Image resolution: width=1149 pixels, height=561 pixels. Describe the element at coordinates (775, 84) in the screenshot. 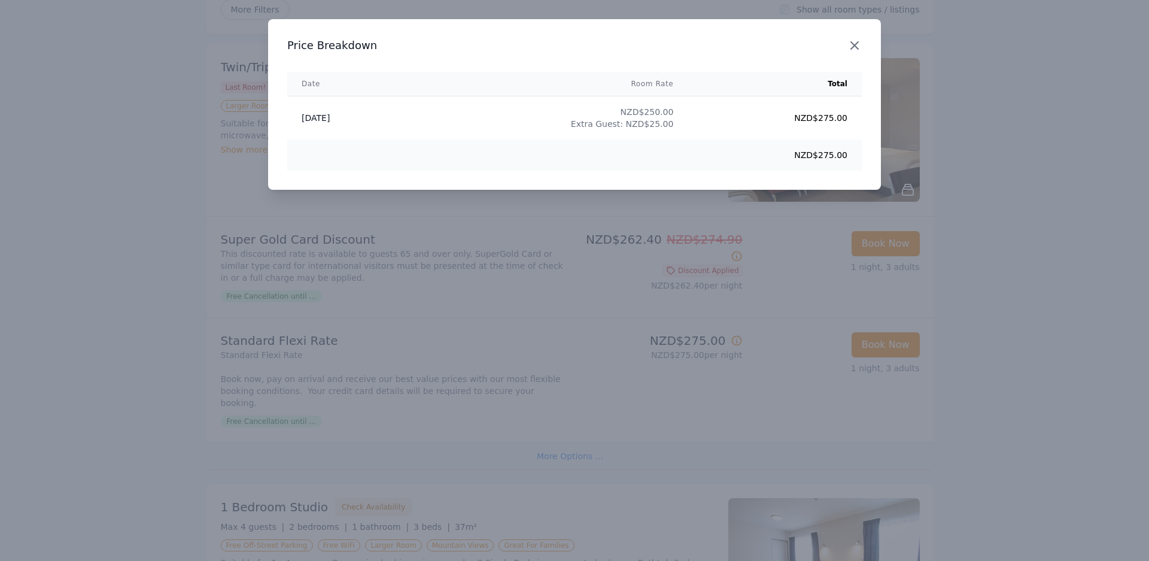

I see `th: Total` at that location.